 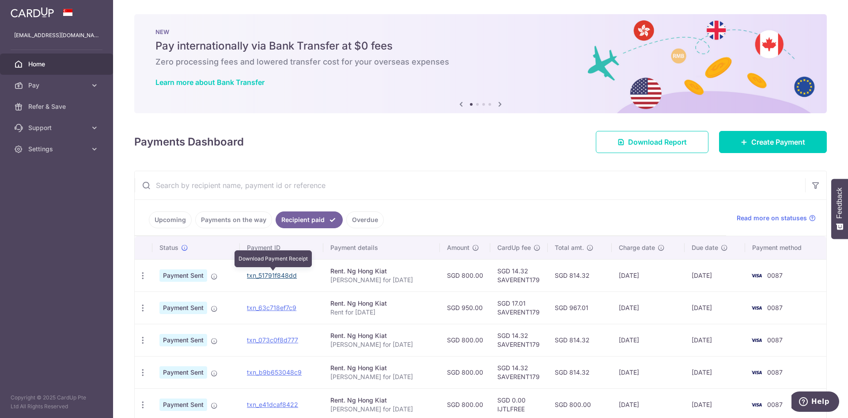 I want to click on a: Payments on the way, so click(x=234, y=220).